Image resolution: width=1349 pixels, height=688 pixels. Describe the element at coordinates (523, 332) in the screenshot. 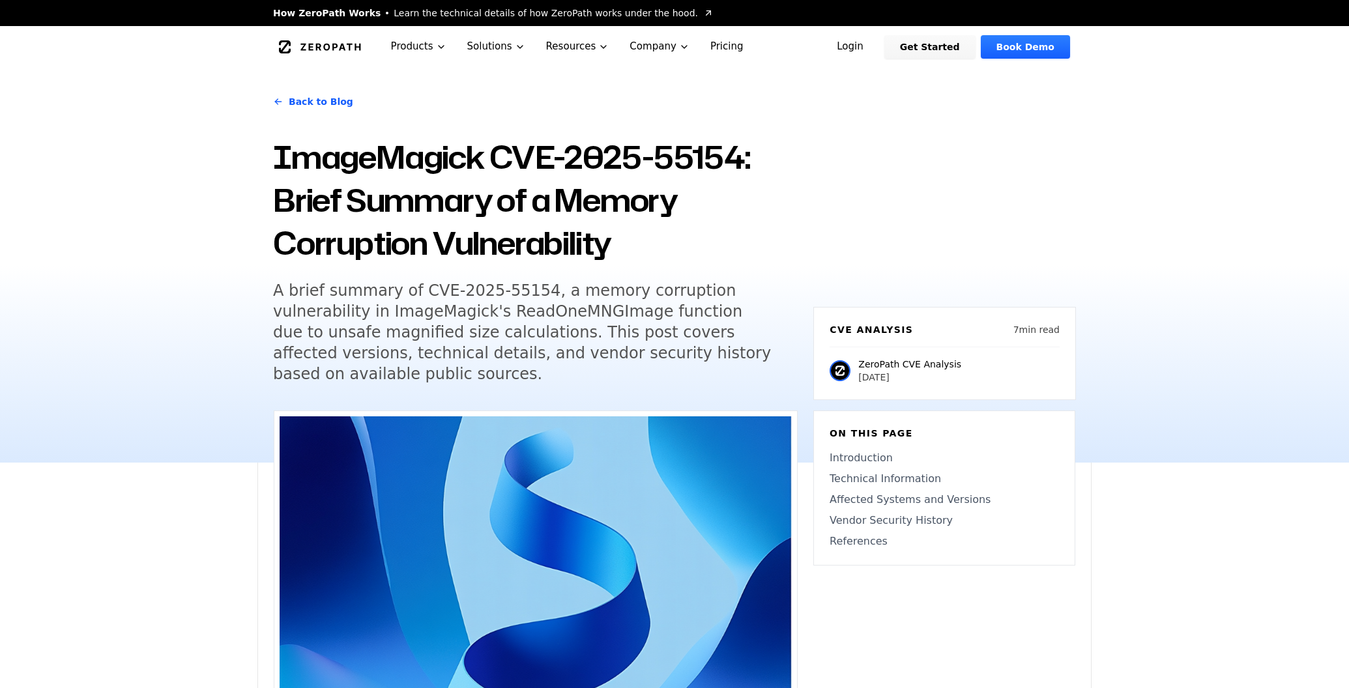

I see `h5: A brief summary of CVE-2025-55154, a memory corruption vulnerability in ImageMagick's ReadOneMNGI...` at that location.